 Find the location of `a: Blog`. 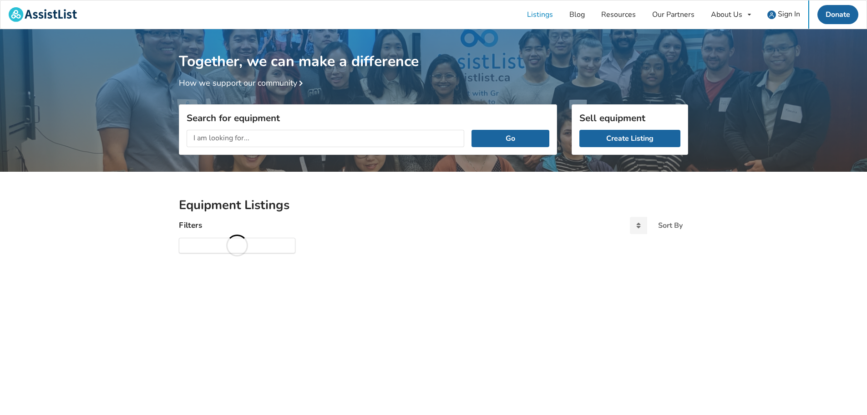

a: Blog is located at coordinates (577, 15).